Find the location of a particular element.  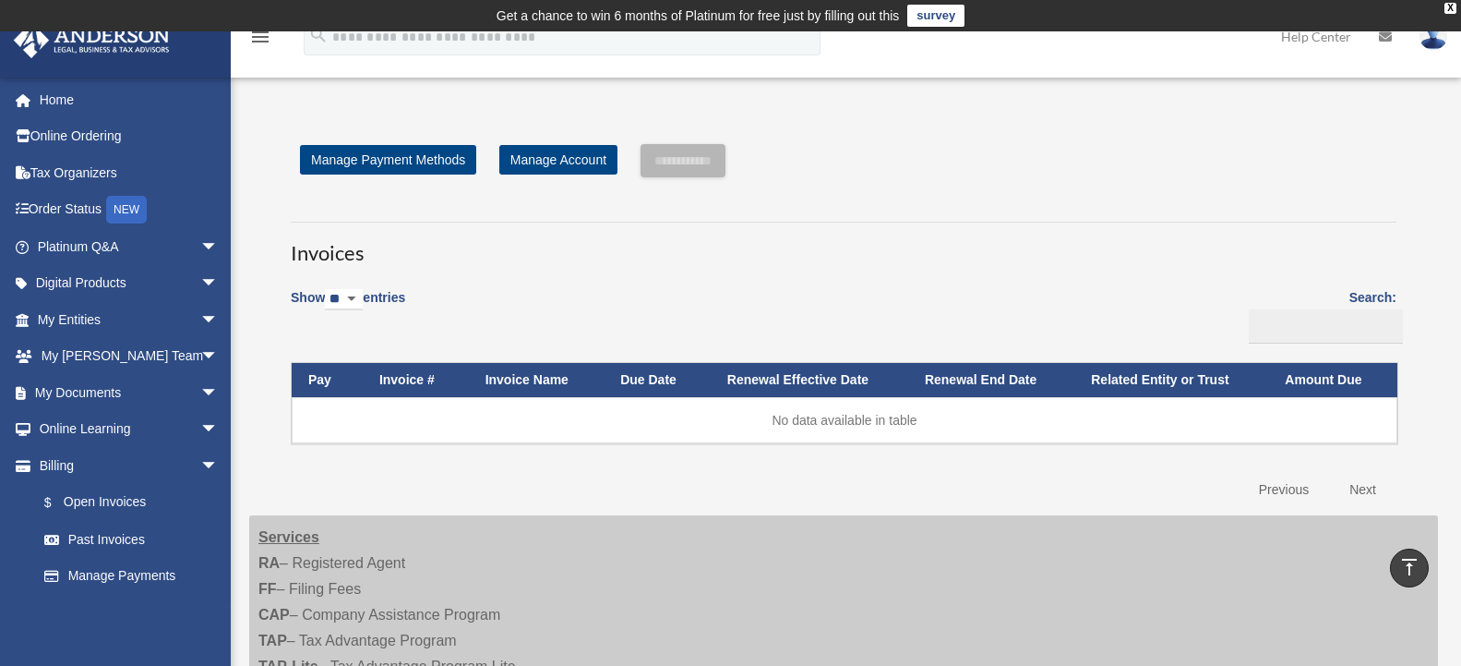

th: Invoice #: activate to sort column ascending is located at coordinates (415, 379).